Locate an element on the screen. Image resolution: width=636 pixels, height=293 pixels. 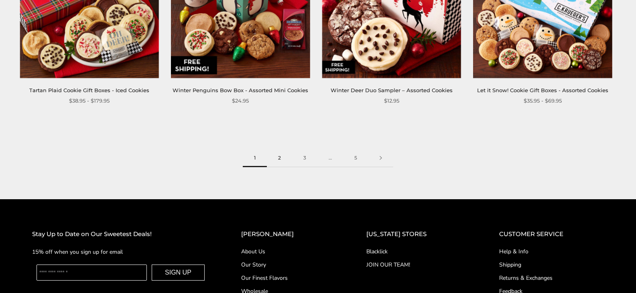
a: 3 is located at coordinates (305, 158).